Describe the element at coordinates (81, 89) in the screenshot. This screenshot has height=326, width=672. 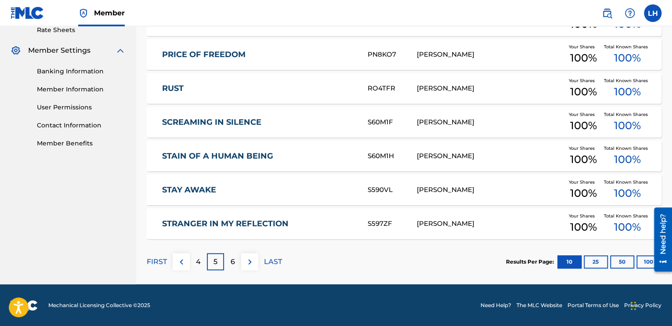
I see `a: Member Information` at that location.